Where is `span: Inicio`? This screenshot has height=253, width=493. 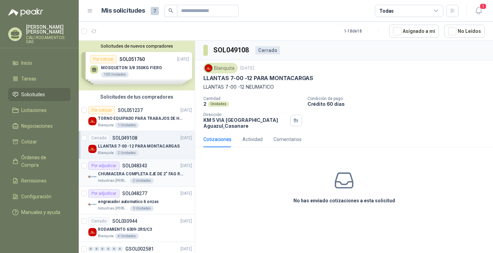
span: Inicio is located at coordinates (27, 63).